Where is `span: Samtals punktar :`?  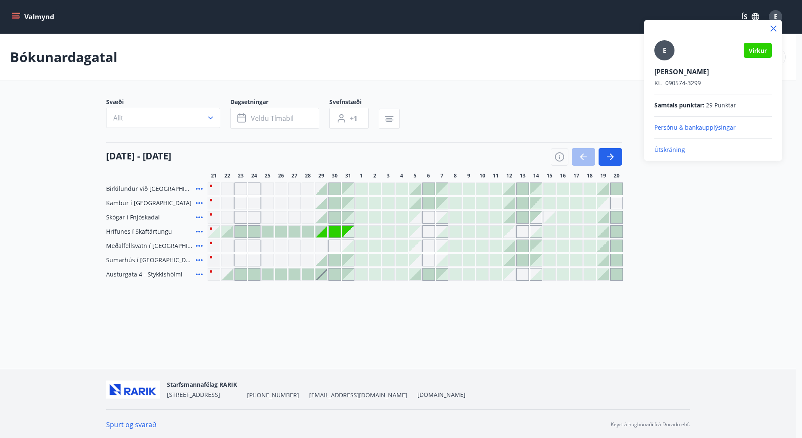 span: Samtals punktar : is located at coordinates (679, 105).